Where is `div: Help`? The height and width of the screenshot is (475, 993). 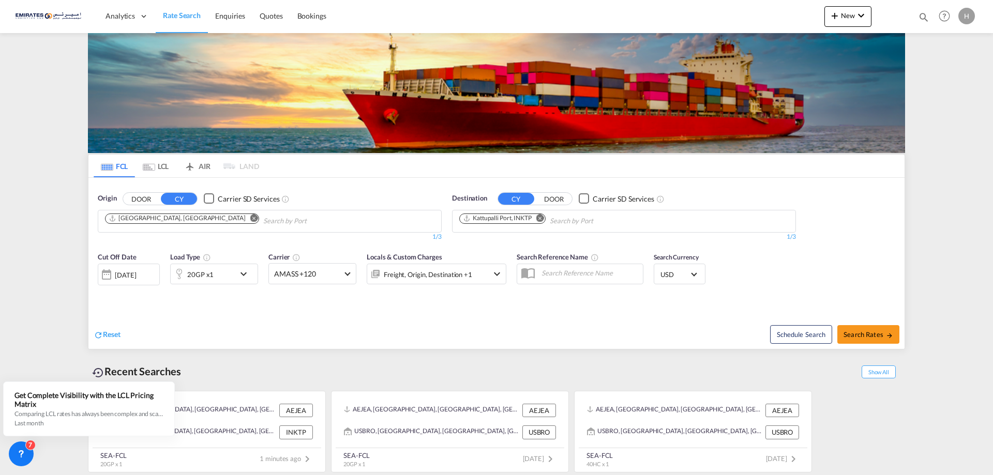
div: Help is located at coordinates (947, 17).